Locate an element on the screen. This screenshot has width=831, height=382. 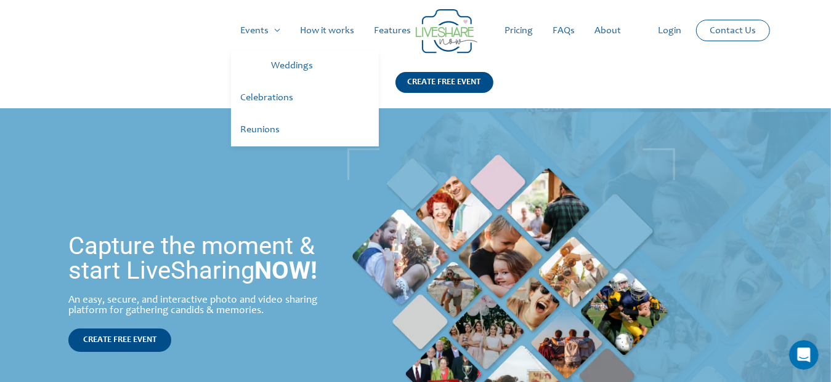
a: Pricing is located at coordinates (519, 31).